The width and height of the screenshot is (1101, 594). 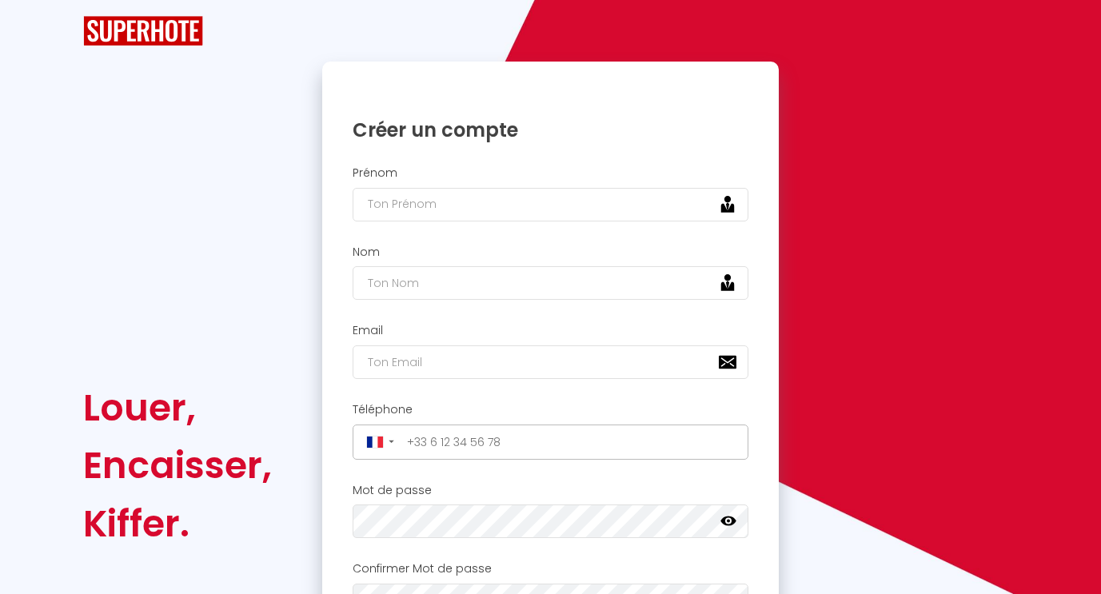 I want to click on h1: Créer un compte, so click(x=551, y=130).